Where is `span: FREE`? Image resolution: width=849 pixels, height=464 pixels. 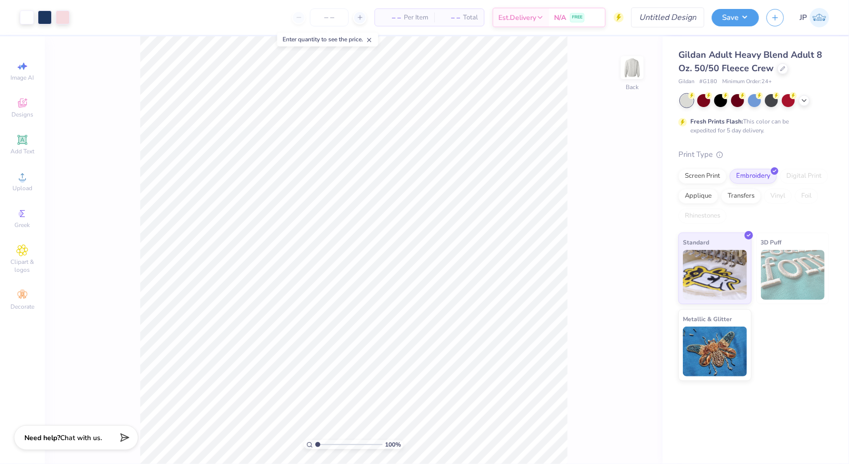 span: FREE is located at coordinates (577, 17).